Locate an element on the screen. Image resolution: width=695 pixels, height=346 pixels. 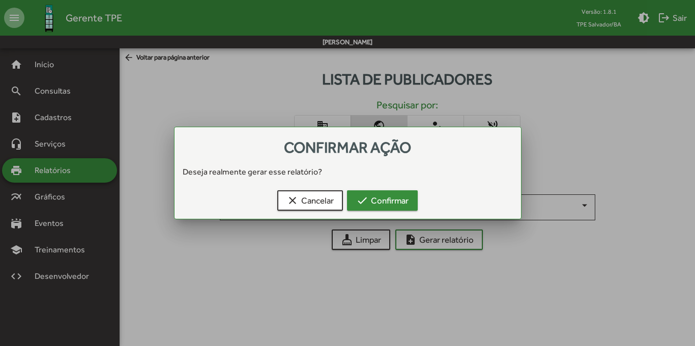
mat-icon: check is located at coordinates (362, 200).